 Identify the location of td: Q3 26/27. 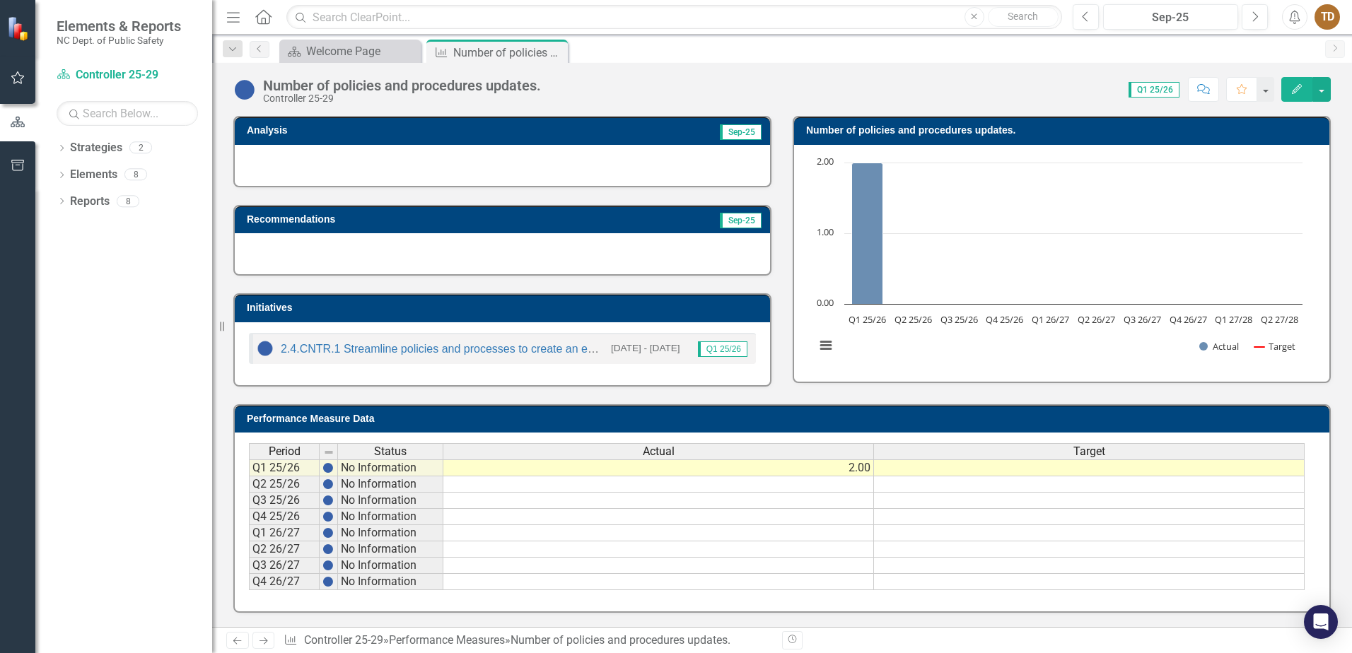
(284, 566).